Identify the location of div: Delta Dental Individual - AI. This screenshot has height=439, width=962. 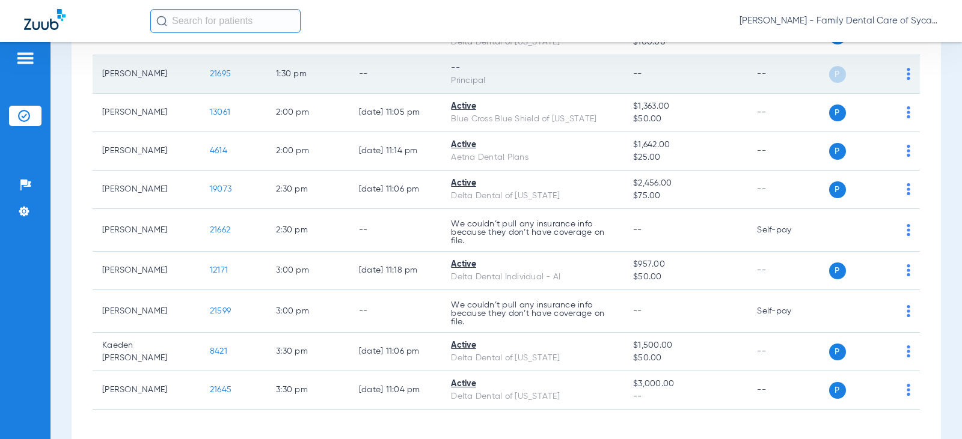
(532, 277).